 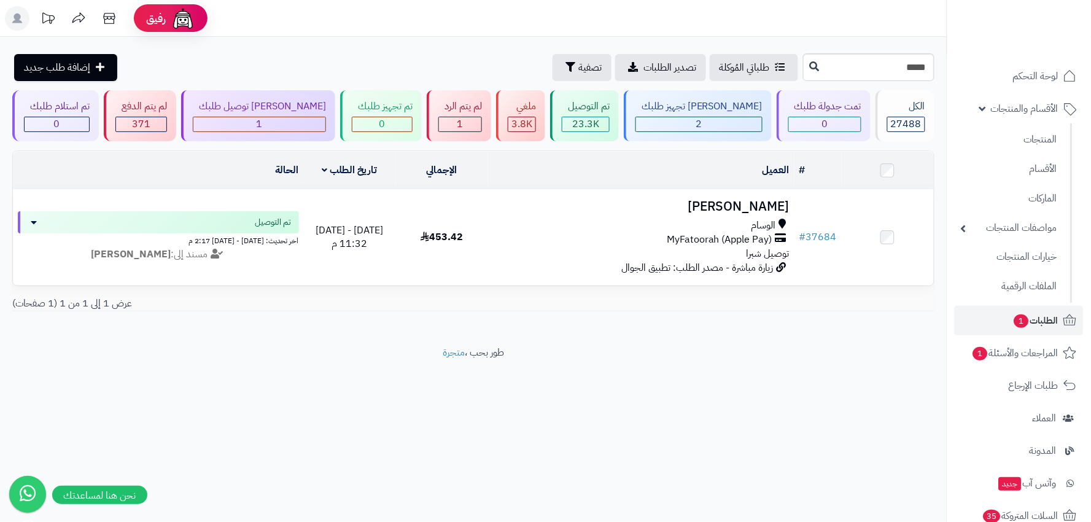 What do you see at coordinates (141, 124) in the screenshot?
I see `span: 371` at bounding box center [141, 124].